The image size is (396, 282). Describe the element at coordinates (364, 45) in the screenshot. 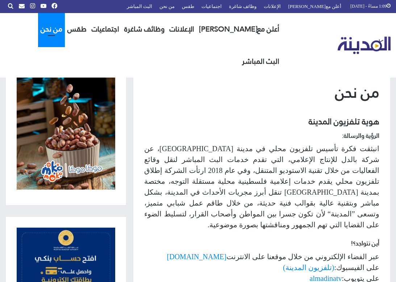

I see `img: تلفزيون المدينة` at that location.